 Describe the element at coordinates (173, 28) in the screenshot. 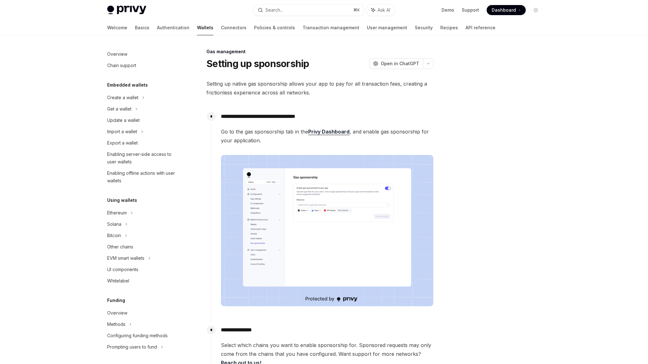

I see `a: Authentication` at that location.